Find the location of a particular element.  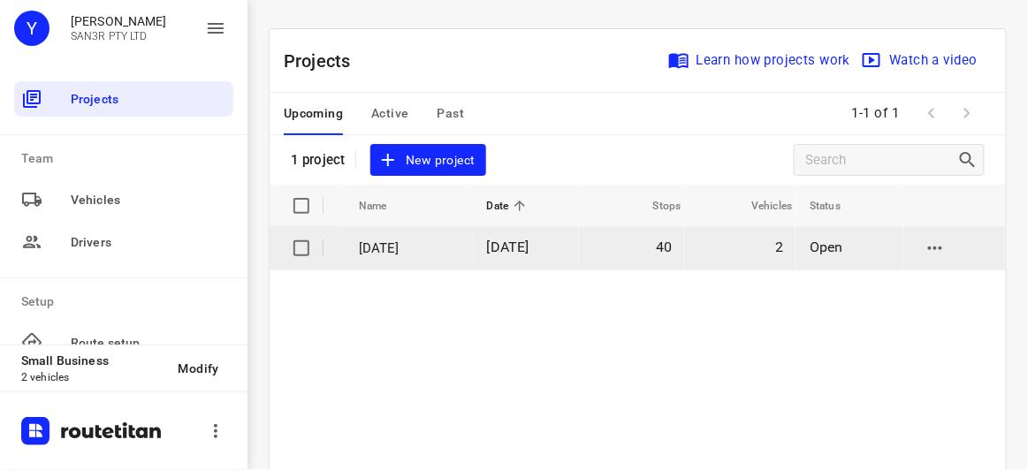

span: Active is located at coordinates (390, 113).